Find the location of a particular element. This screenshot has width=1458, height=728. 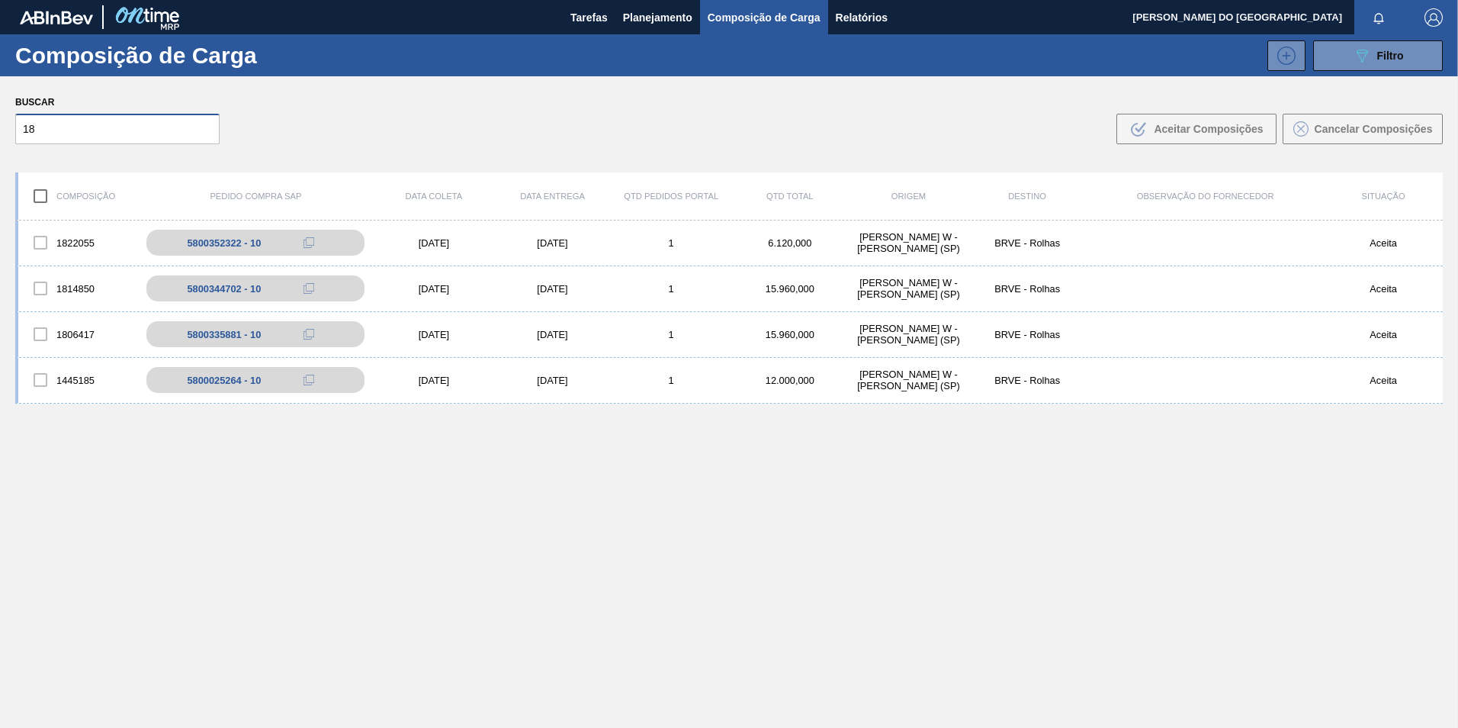

div: 1814850 is located at coordinates (78, 288).